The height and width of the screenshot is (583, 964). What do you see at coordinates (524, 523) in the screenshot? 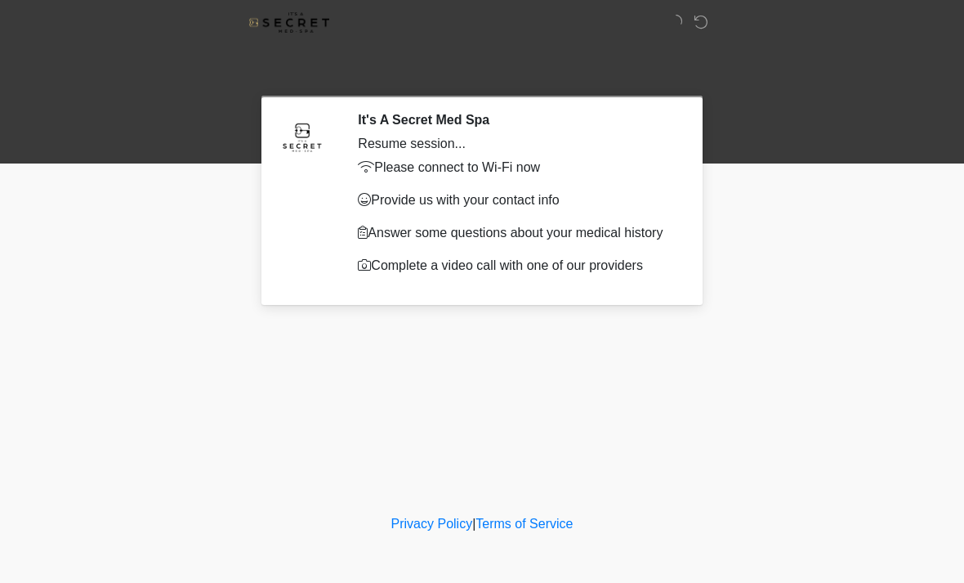
I see `a: Terms of Service` at bounding box center [524, 523].